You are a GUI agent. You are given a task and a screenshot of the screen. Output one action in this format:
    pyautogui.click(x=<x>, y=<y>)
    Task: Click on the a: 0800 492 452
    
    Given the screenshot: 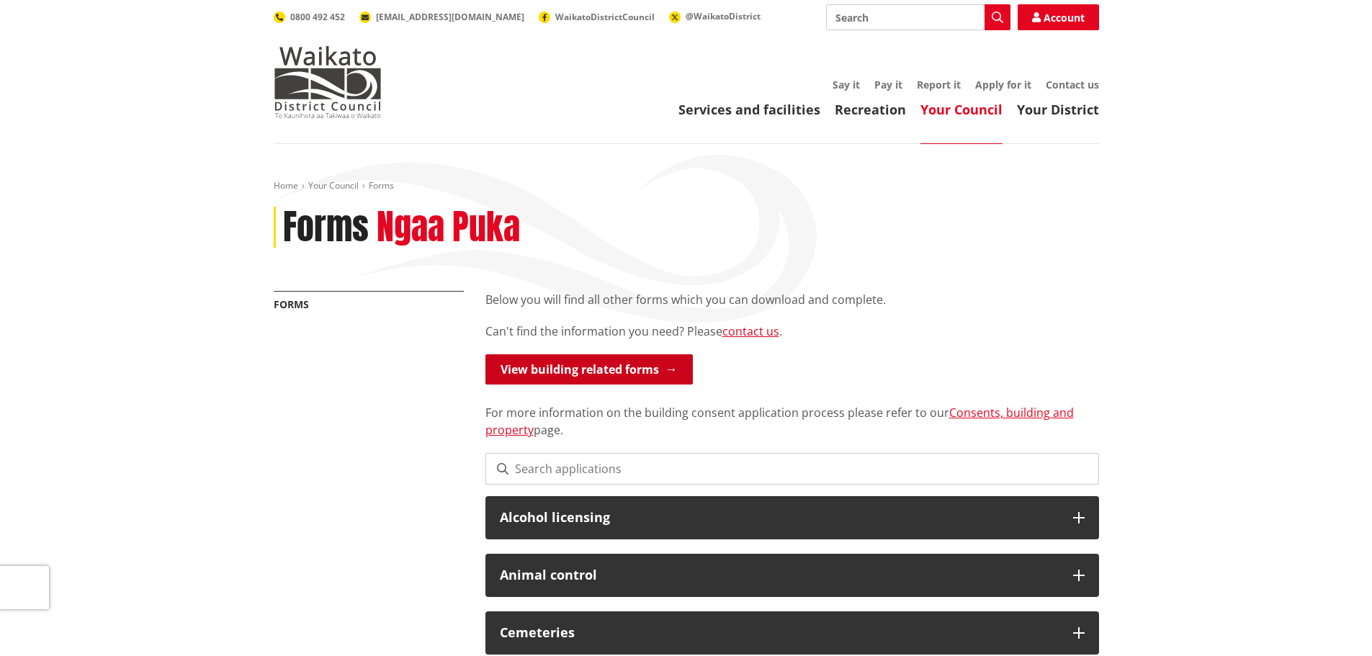 What is the action you would take?
    pyautogui.click(x=309, y=17)
    